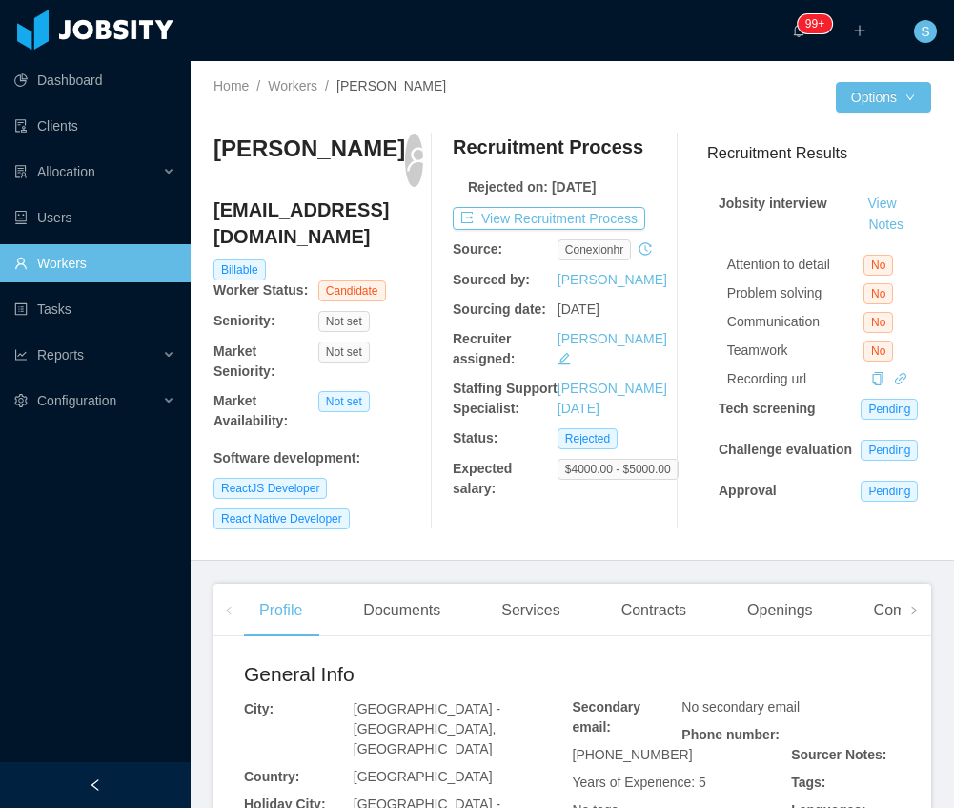  Describe the element at coordinates (482, 478) in the screenshot. I see `b: Expected salary:` at that location.